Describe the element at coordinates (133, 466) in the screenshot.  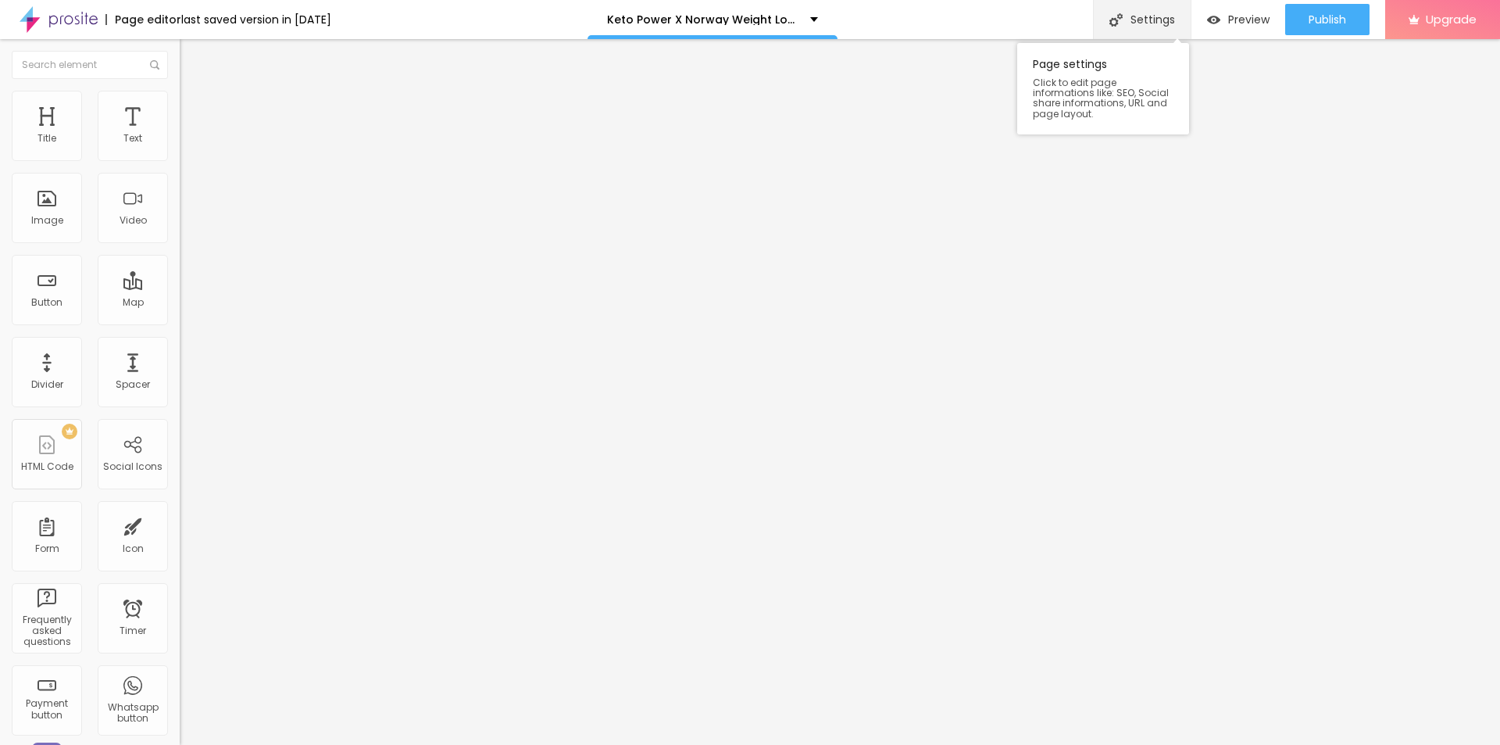
I see `div: Social Icons` at that location.